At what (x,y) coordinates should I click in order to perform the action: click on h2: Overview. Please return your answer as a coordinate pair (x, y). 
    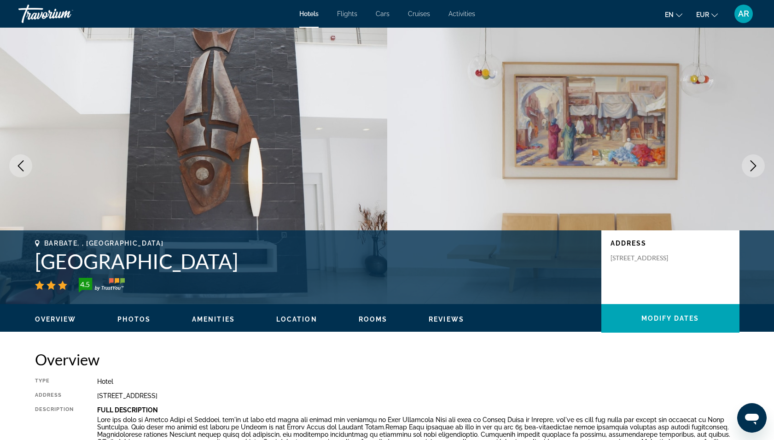
    Looking at the image, I should click on (387, 359).